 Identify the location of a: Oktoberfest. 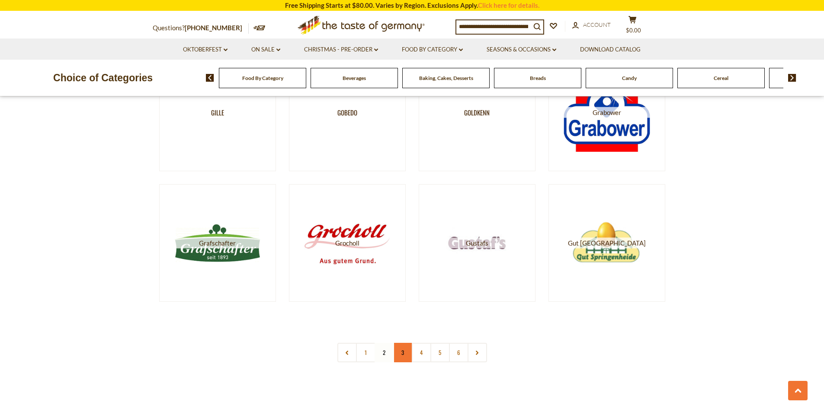
(205, 50).